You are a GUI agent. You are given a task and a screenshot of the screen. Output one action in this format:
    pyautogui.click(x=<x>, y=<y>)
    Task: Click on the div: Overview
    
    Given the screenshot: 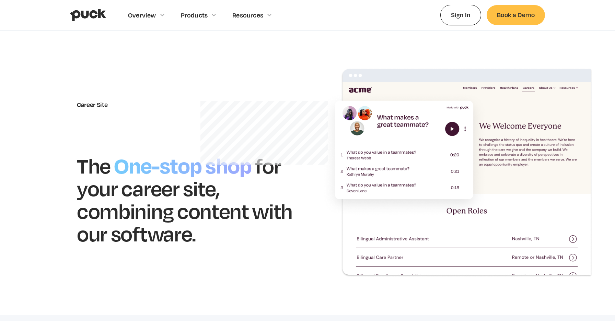 What is the action you would take?
    pyautogui.click(x=142, y=15)
    